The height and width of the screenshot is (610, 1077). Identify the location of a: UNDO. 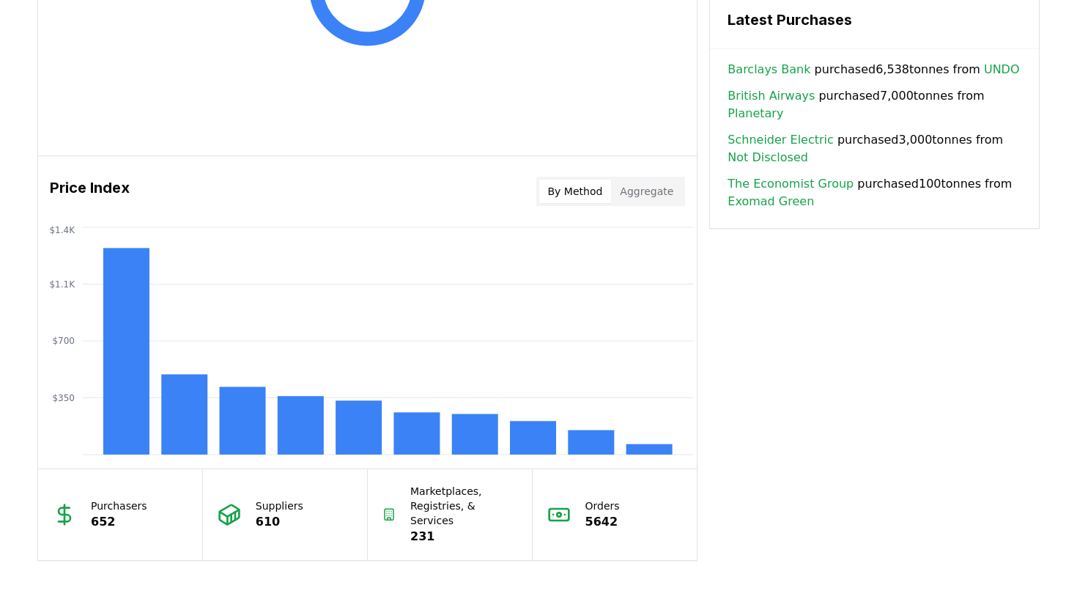
(1002, 70).